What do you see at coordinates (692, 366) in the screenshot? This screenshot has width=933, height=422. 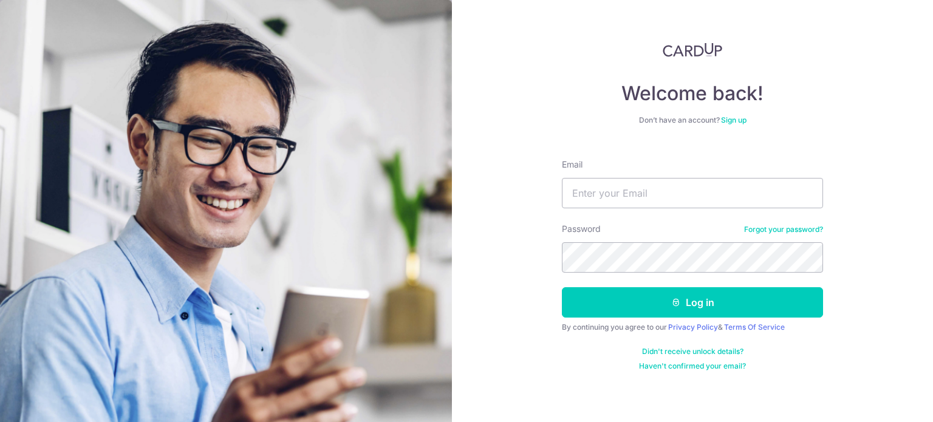 I see `a: Haven't confirmed your email?` at bounding box center [692, 366].